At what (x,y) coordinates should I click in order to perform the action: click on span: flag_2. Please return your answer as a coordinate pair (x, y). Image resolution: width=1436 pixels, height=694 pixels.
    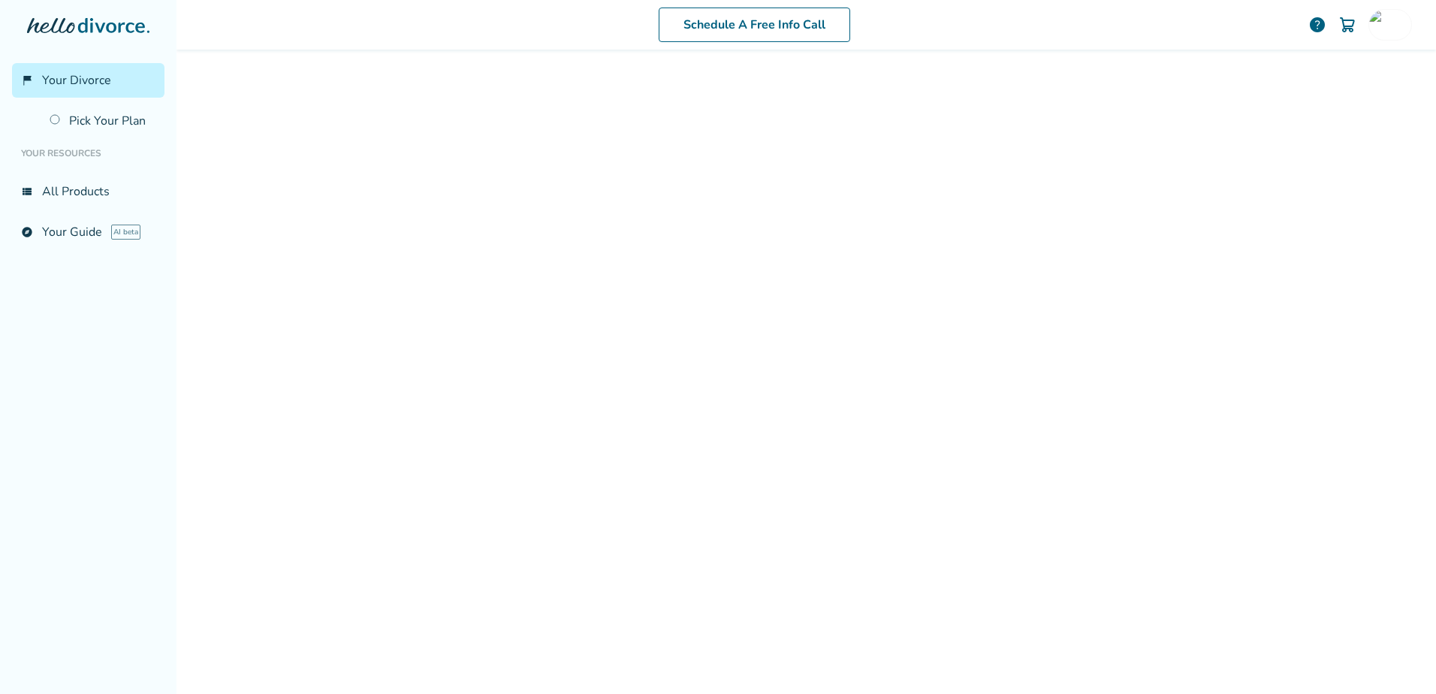
    Looking at the image, I should click on (27, 80).